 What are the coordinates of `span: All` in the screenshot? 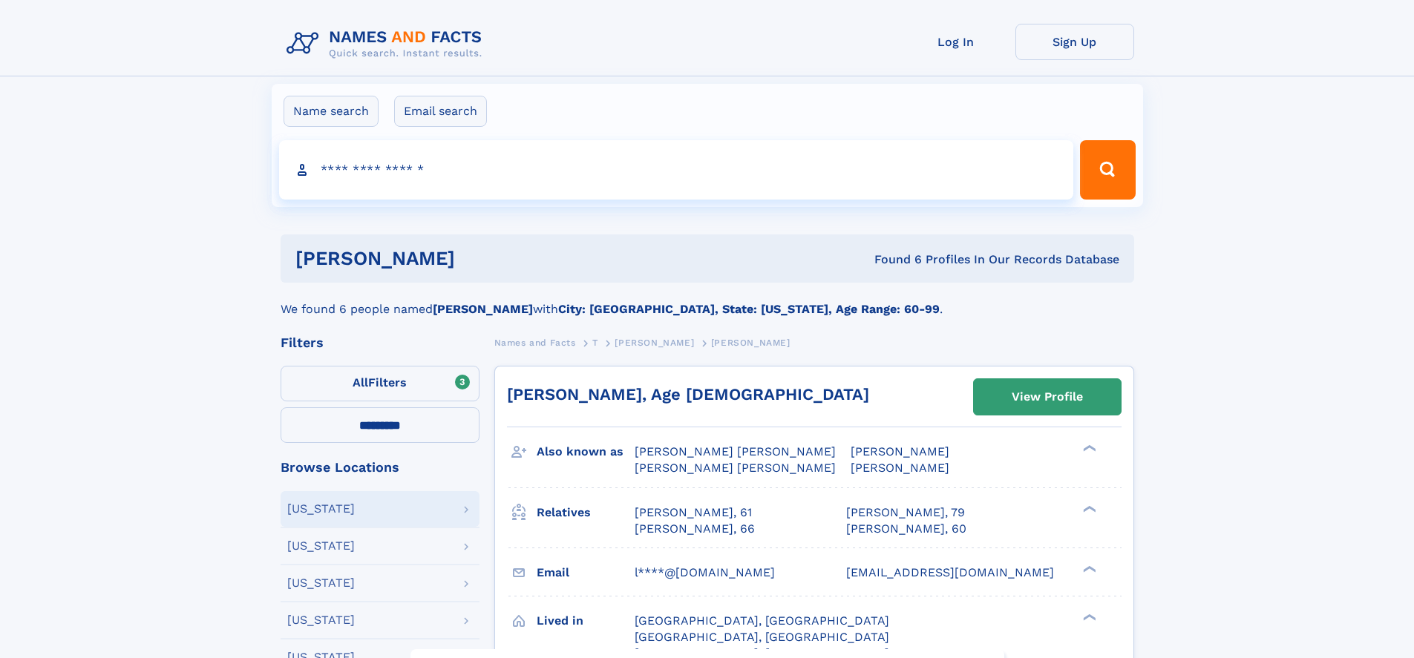 It's located at (360, 382).